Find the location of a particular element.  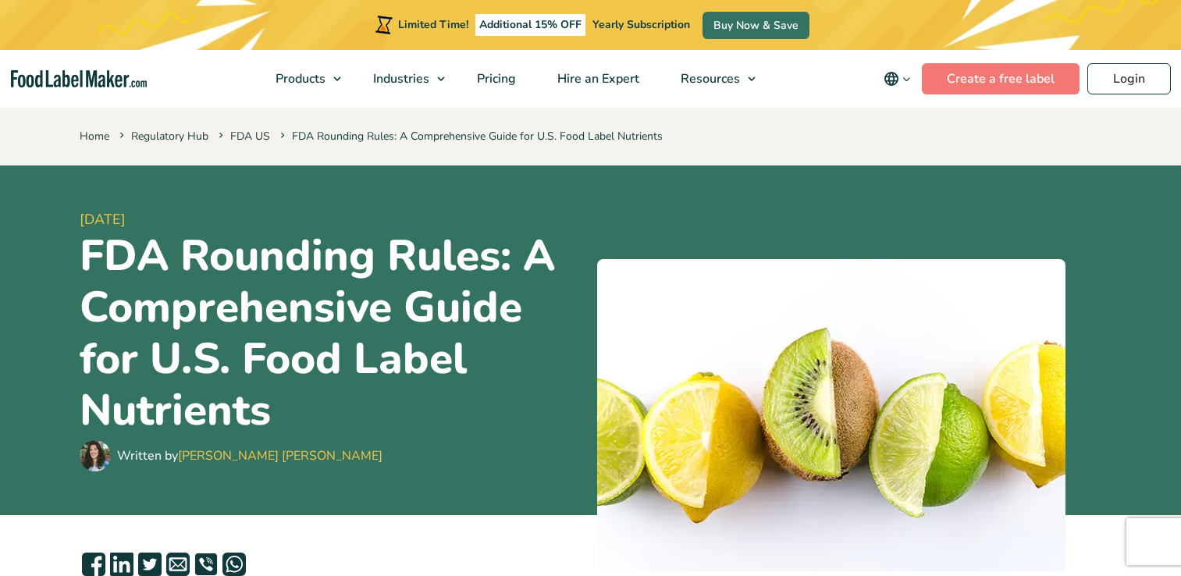

h1: FDA Rounding Rules: A Comprehensive Guide for U.S. Food Label Nutrients is located at coordinates (332, 333).